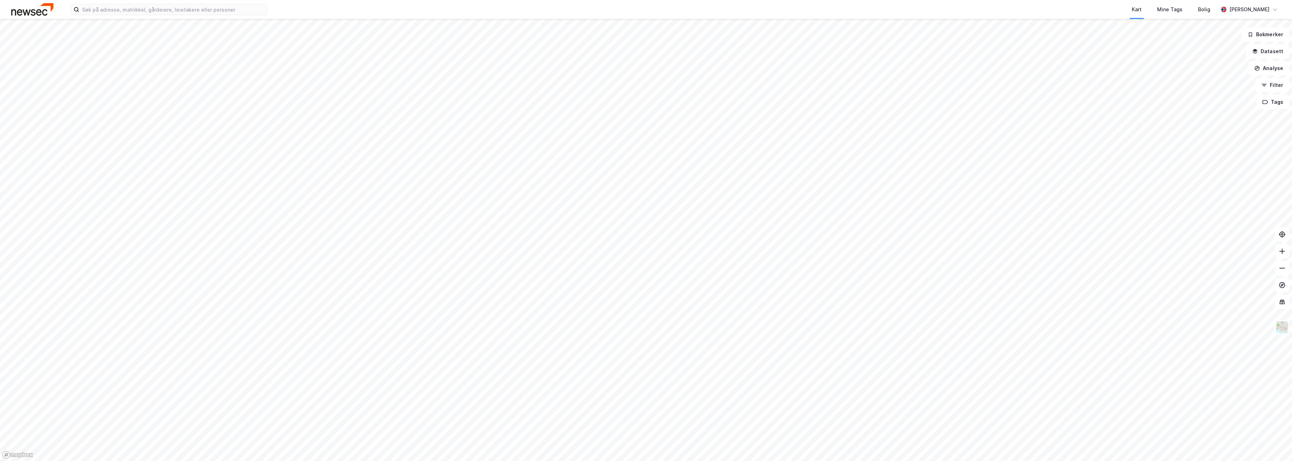 The width and height of the screenshot is (1292, 461). I want to click on div: Mine Tags, so click(1170, 10).